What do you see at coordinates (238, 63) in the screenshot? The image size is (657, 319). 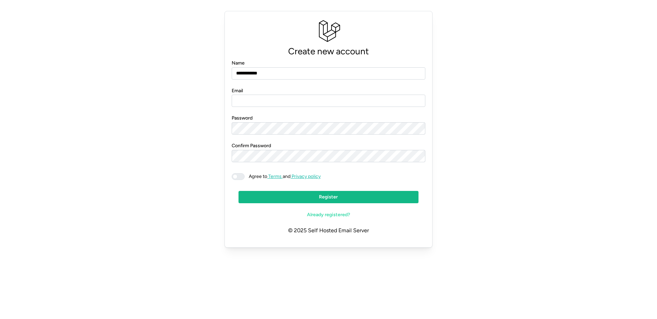 I see `label: Name` at bounding box center [238, 63].